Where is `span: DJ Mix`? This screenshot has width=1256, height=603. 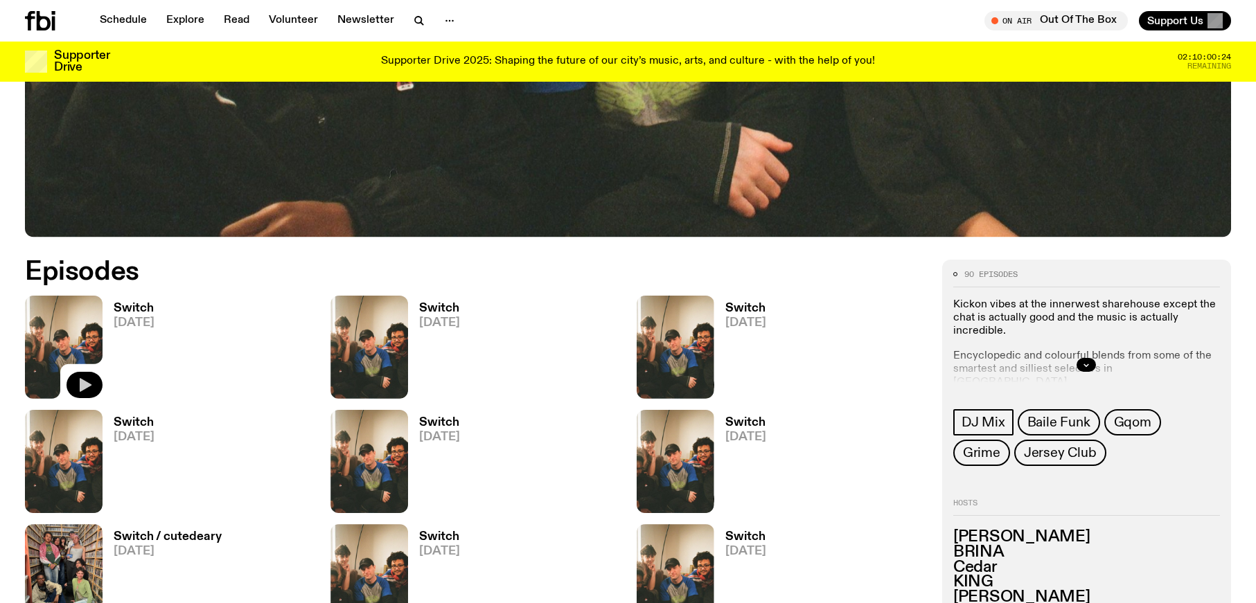 span: DJ Mix is located at coordinates (983, 422).